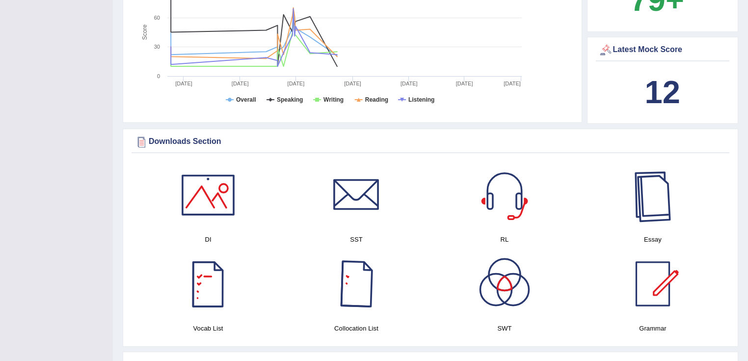 Image resolution: width=748 pixels, height=361 pixels. I want to click on b: 12, so click(663, 92).